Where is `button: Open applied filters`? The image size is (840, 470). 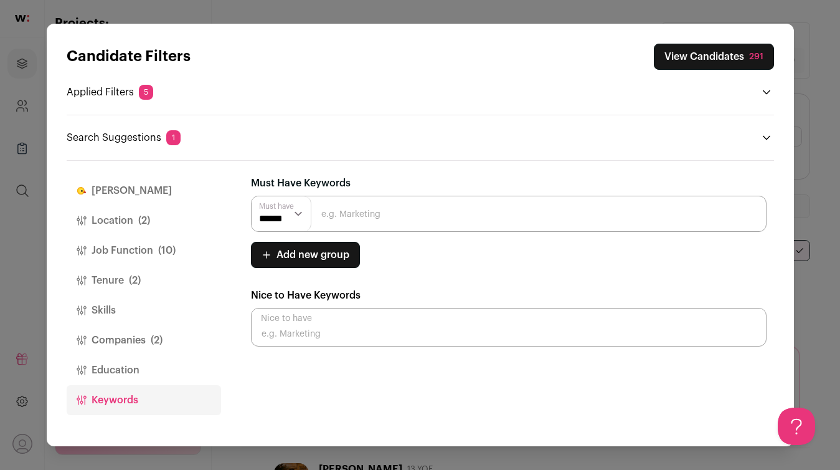 button: Open applied filters is located at coordinates (767, 92).